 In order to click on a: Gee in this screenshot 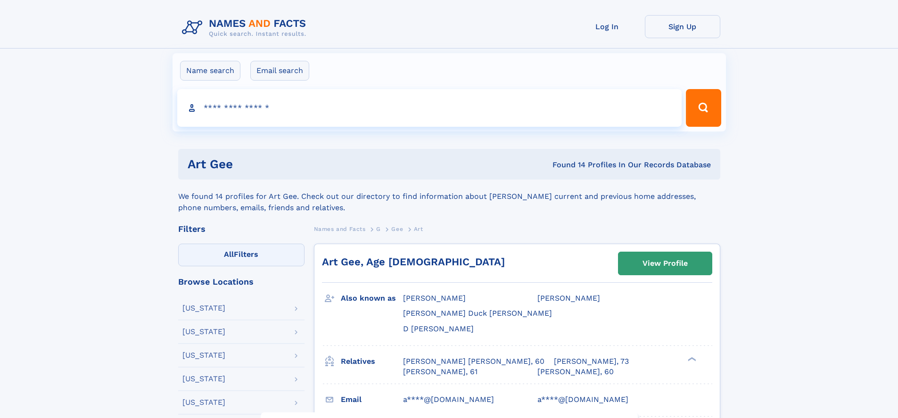, I will do `click(397, 229)`.